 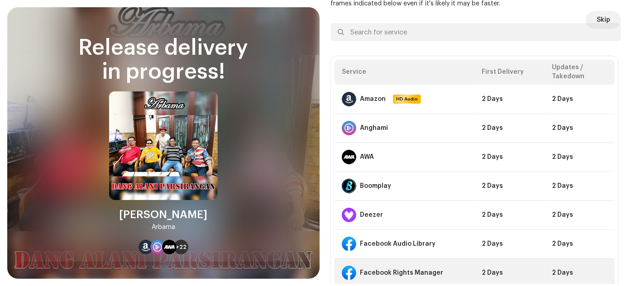 What do you see at coordinates (405, 72) in the screenshot?
I see `th: Service` at bounding box center [405, 72].